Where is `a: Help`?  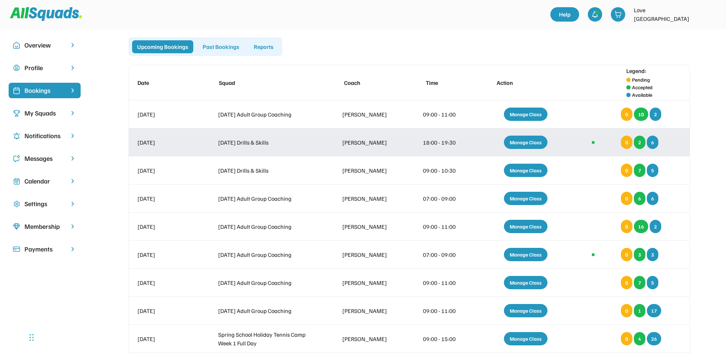 a: Help is located at coordinates (564, 14).